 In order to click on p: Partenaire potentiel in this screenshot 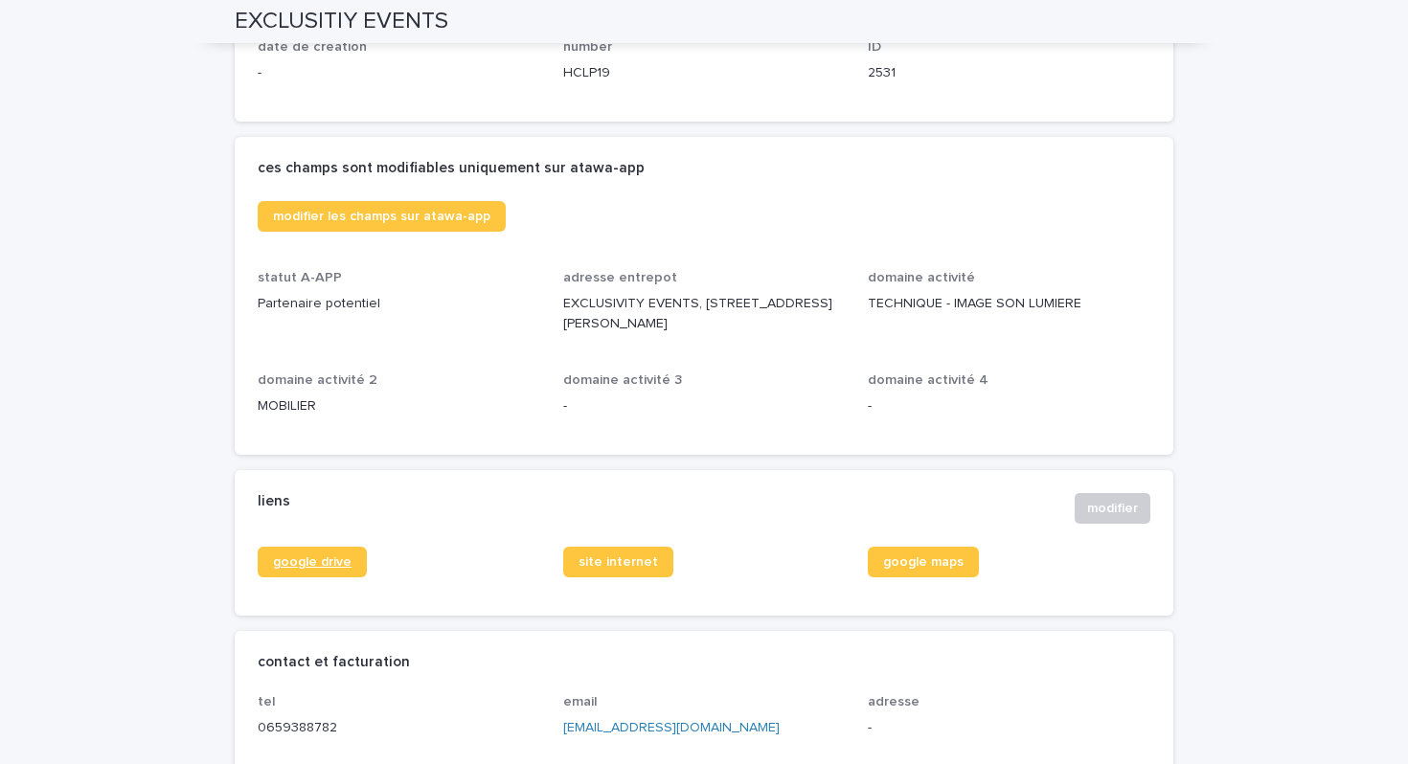, I will do `click(398, 304)`.